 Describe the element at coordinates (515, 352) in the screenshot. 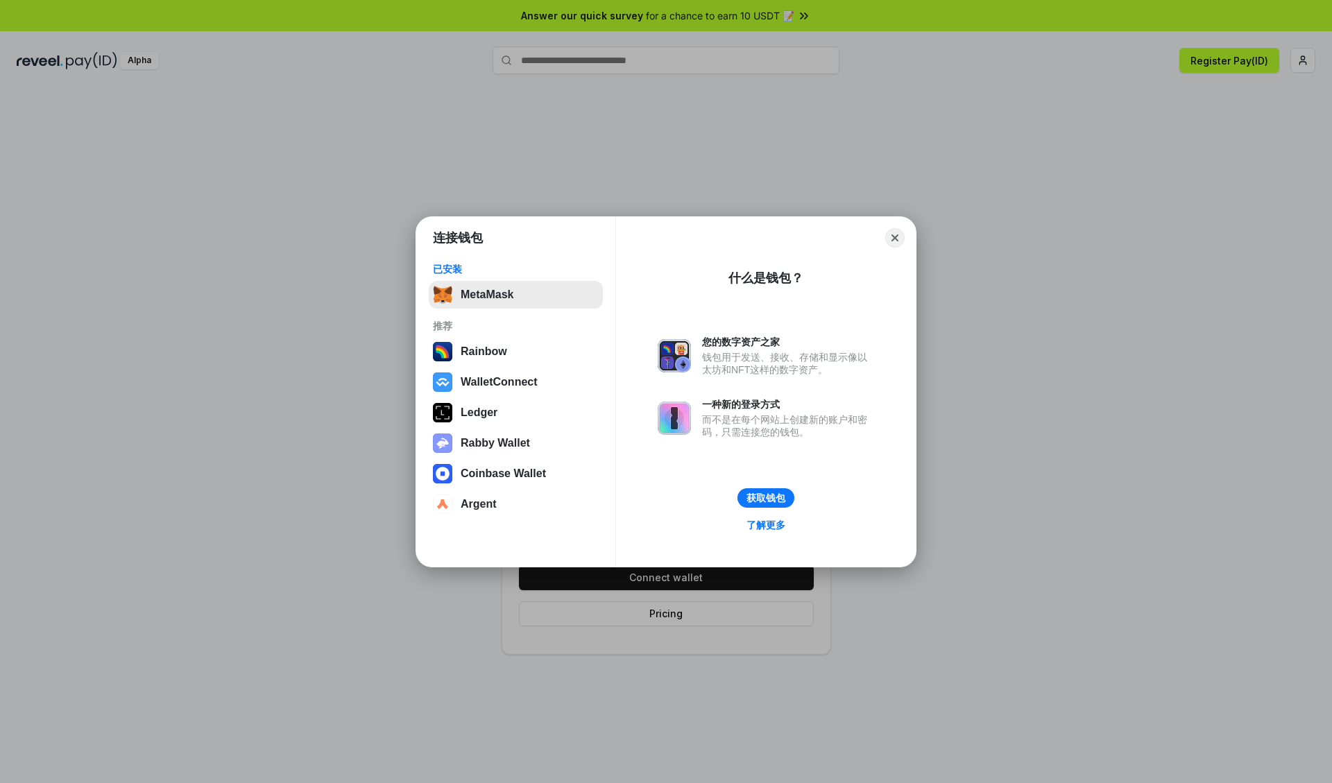

I see `button: Rainbow` at that location.